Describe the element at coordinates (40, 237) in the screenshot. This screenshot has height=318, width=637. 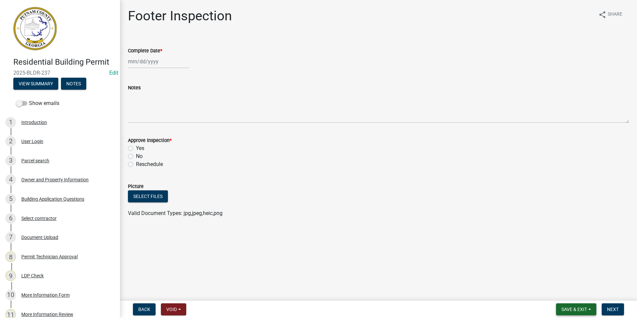
I see `div: Document Upload` at that location.